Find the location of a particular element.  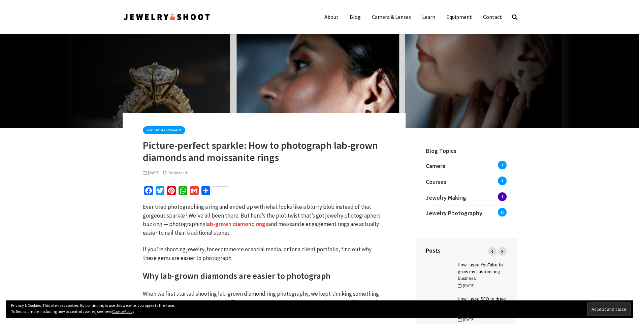

a: About is located at coordinates (332, 17).